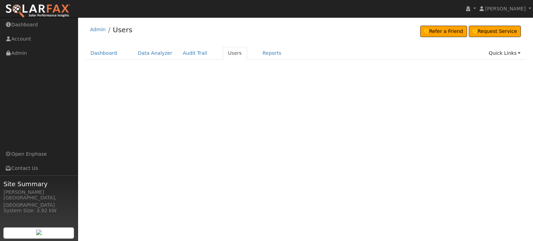  What do you see at coordinates (504, 53) in the screenshot?
I see `a: Quick Links` at bounding box center [504, 53].